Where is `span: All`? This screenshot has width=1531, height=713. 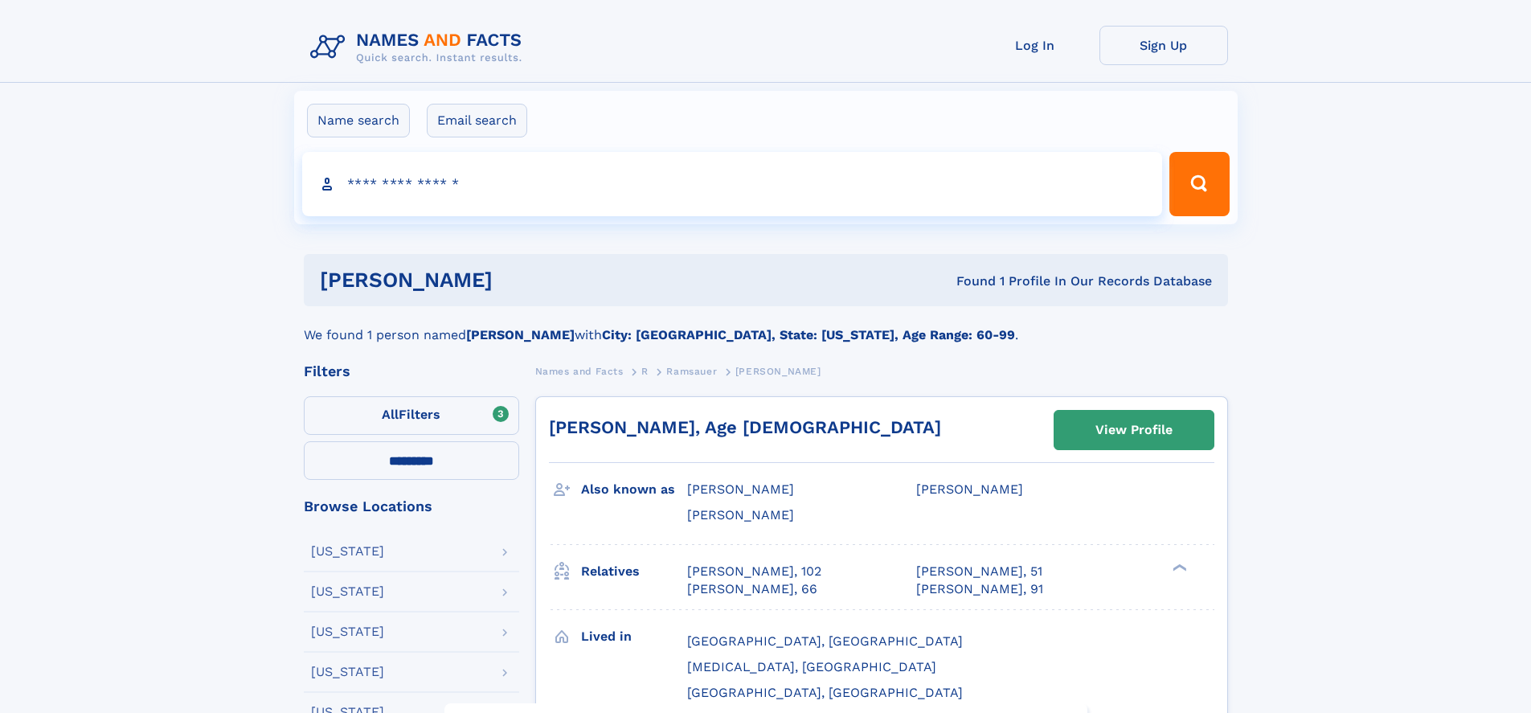 span: All is located at coordinates (390, 414).